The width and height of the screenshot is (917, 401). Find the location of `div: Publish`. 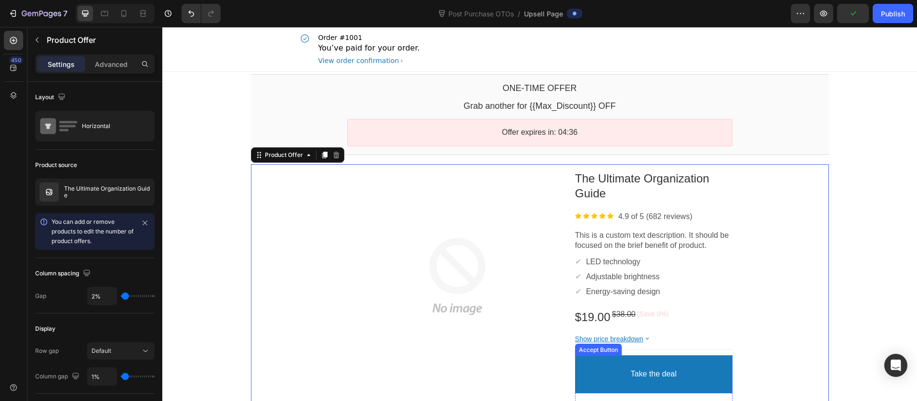

div: Publish is located at coordinates (893, 13).